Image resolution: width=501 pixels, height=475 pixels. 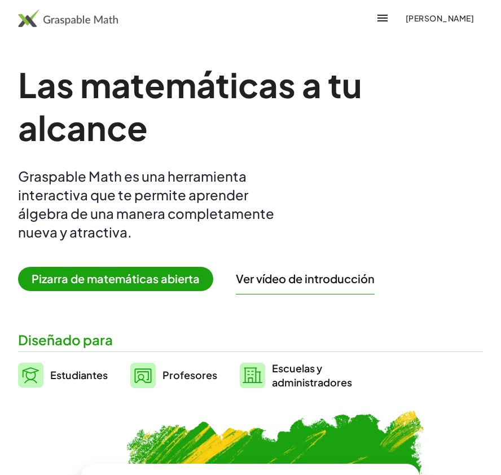 What do you see at coordinates (79, 375) in the screenshot?
I see `font: Estudiantes` at bounding box center [79, 375].